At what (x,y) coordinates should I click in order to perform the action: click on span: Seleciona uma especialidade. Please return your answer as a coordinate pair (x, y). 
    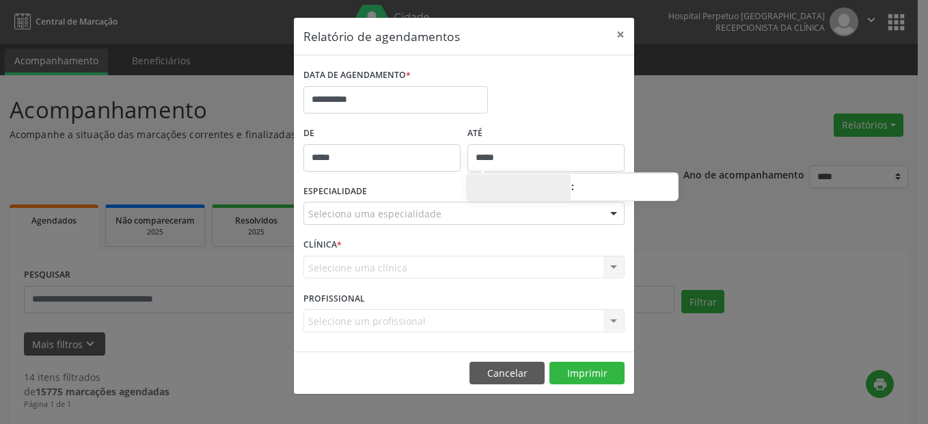
    Looking at the image, I should click on (375, 213).